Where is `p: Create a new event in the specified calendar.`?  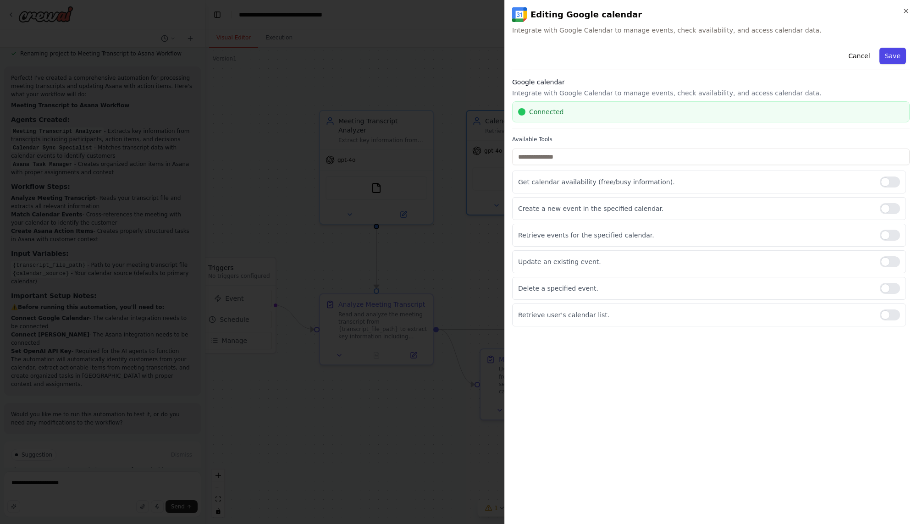
p: Create a new event in the specified calendar. is located at coordinates (695, 209).